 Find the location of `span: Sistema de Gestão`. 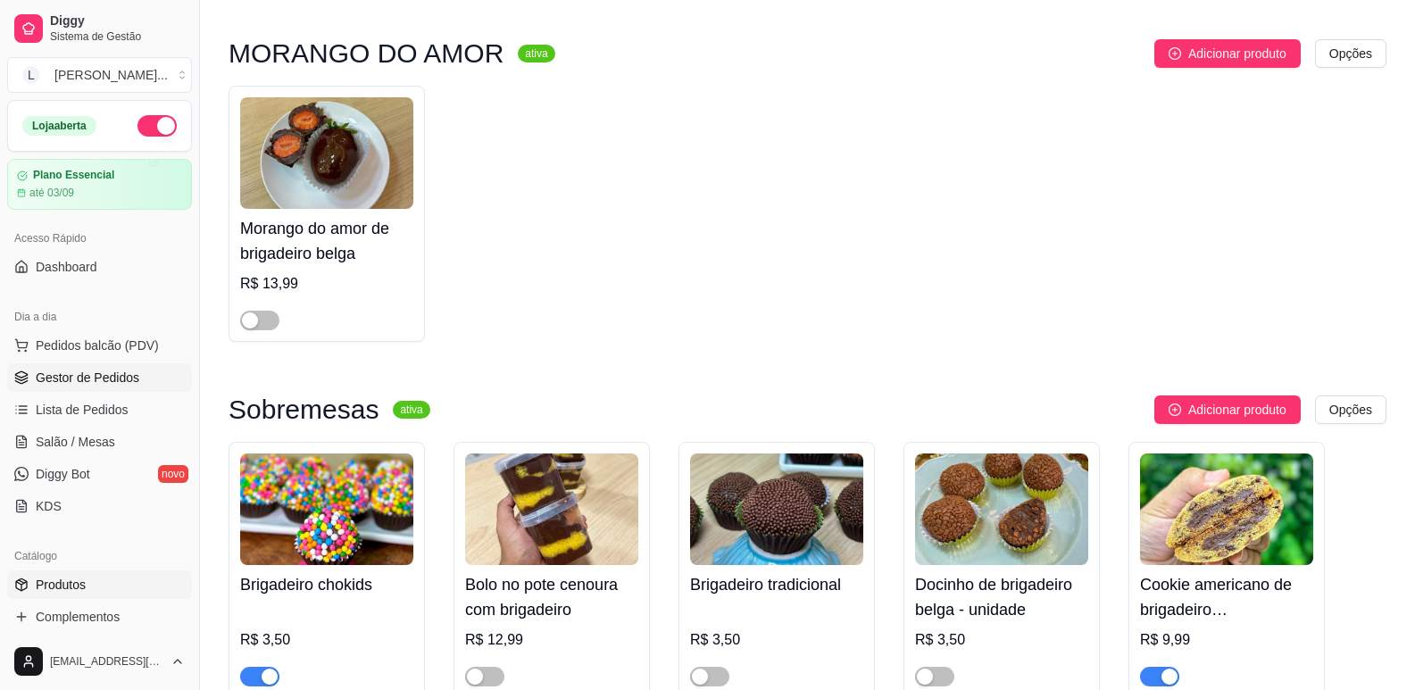

span: Sistema de Gestão is located at coordinates (117, 37).